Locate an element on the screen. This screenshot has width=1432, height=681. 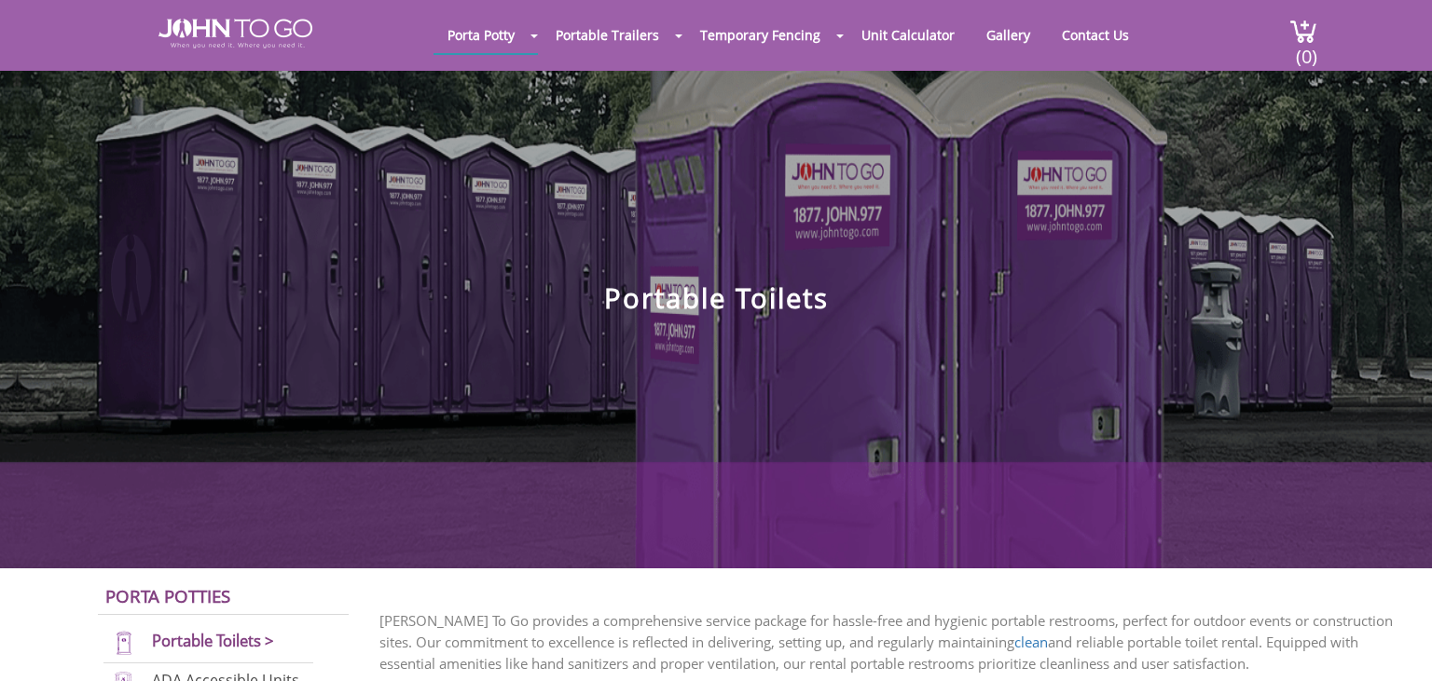
a: Temporary Fencing is located at coordinates (760, 34).